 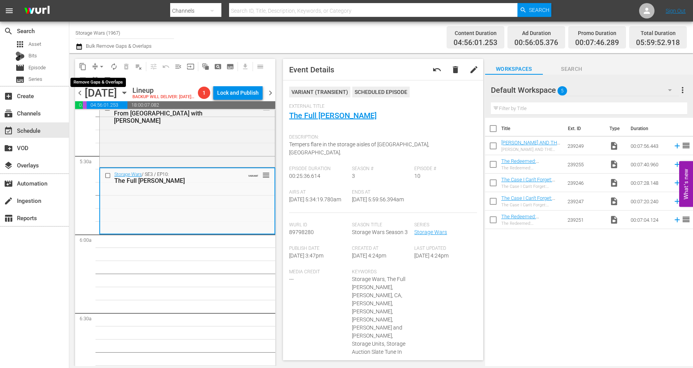 What do you see at coordinates (8, 201) in the screenshot?
I see `span: Ingestion` at bounding box center [8, 201].